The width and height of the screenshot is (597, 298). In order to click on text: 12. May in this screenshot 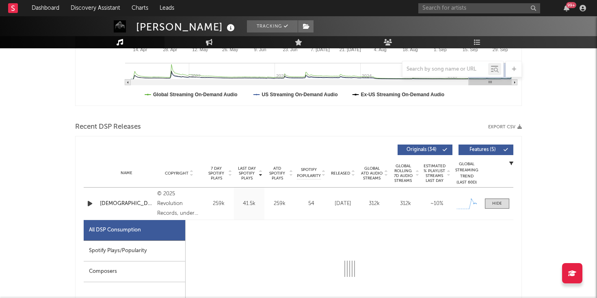, I will do `click(200, 50)`.